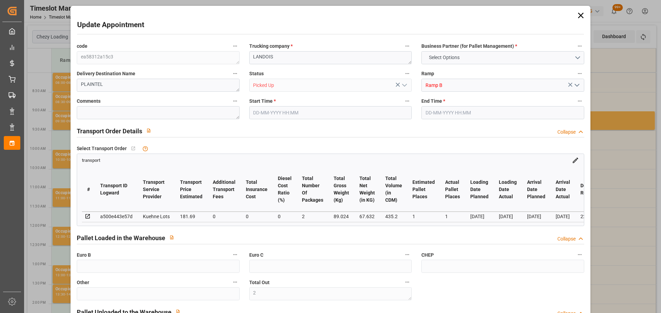  I want to click on button: End Time *, so click(579, 101).